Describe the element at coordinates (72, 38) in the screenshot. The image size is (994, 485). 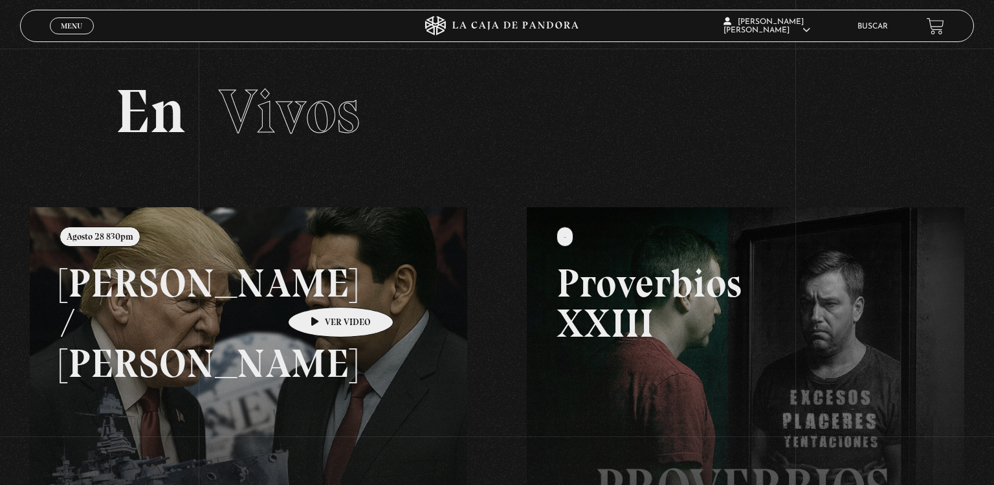
I see `span: Cerrar` at that location.